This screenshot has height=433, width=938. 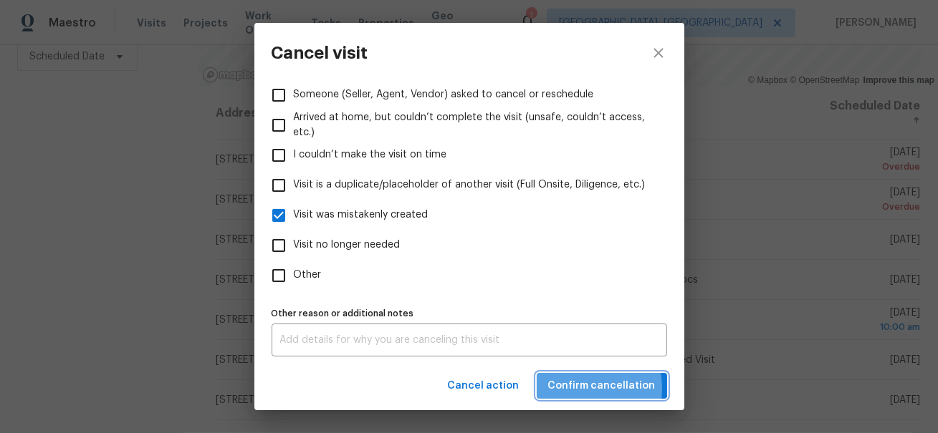 I want to click on span: Arrived at home, but couldn’t complete the visit (unsafe, couldn’t access, etc.), so click(x=474, y=125).